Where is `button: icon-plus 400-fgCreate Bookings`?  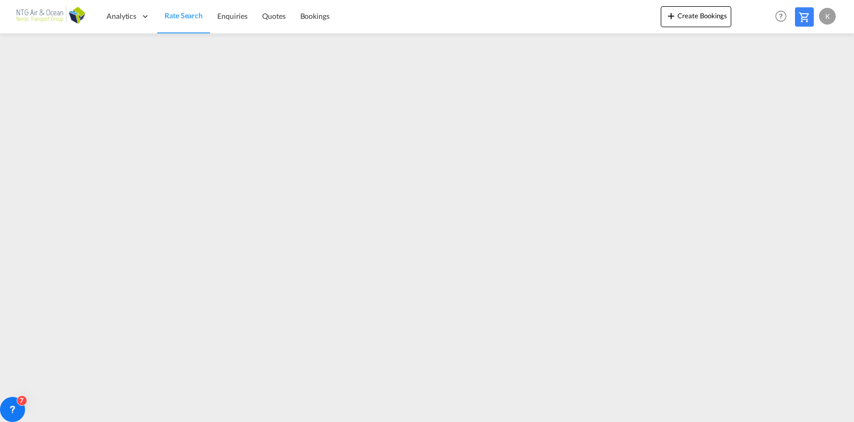 button: icon-plus 400-fgCreate Bookings is located at coordinates (696, 17).